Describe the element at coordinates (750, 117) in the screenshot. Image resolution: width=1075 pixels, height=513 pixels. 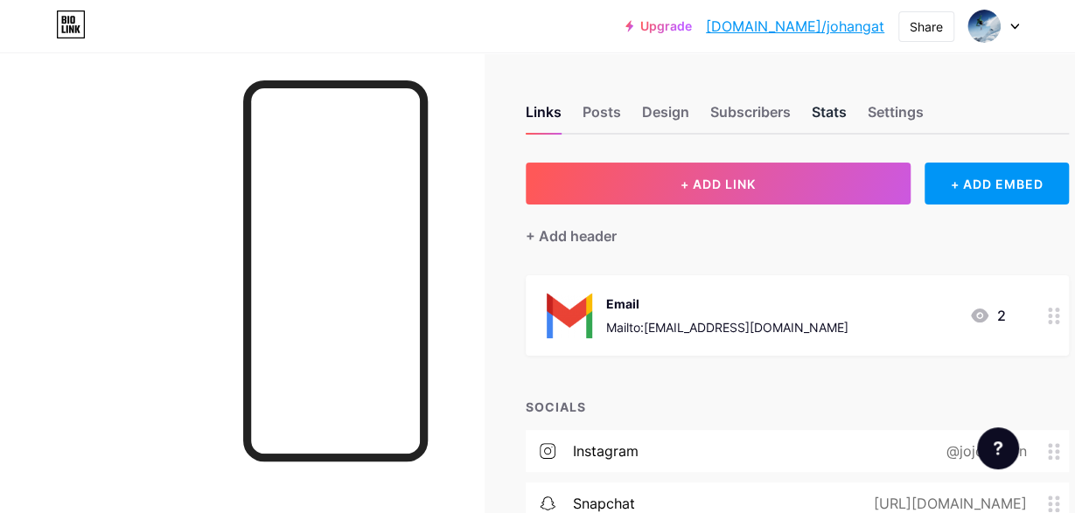
I see `div: Subscribers` at that location.